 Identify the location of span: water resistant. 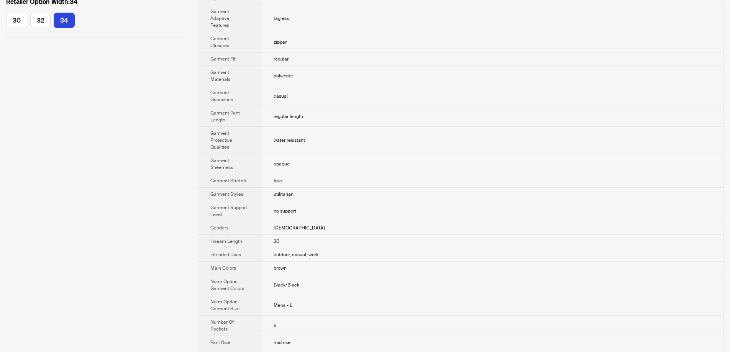
(289, 140).